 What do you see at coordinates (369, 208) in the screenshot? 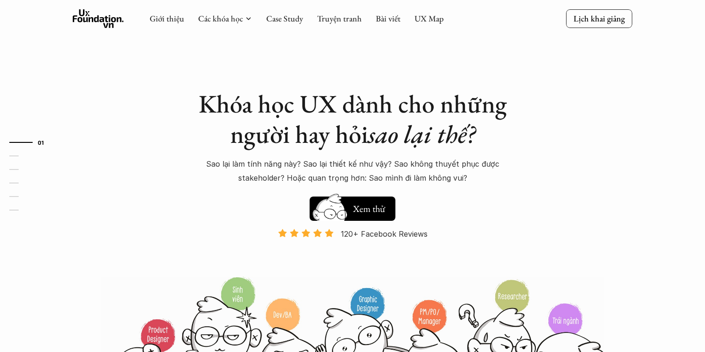
I see `h5: Xem thử` at bounding box center [369, 208].